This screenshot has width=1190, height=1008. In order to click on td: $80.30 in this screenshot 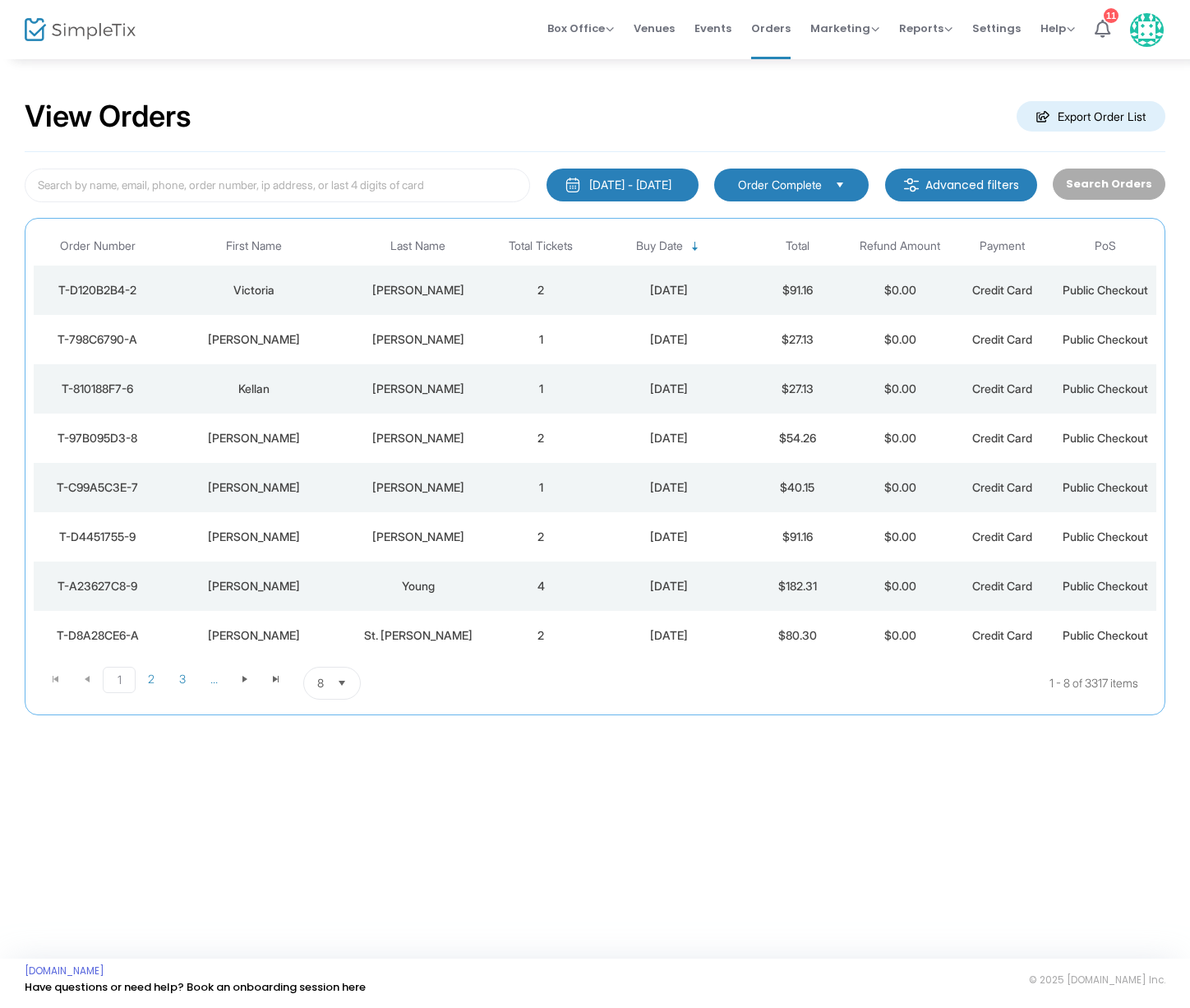, I will do `click(798, 635)`.